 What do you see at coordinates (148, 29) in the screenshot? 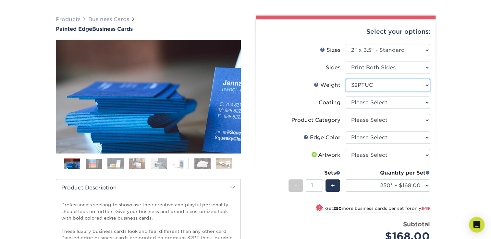
I see `a: Painted EdgeBusiness Cards` at bounding box center [148, 29].